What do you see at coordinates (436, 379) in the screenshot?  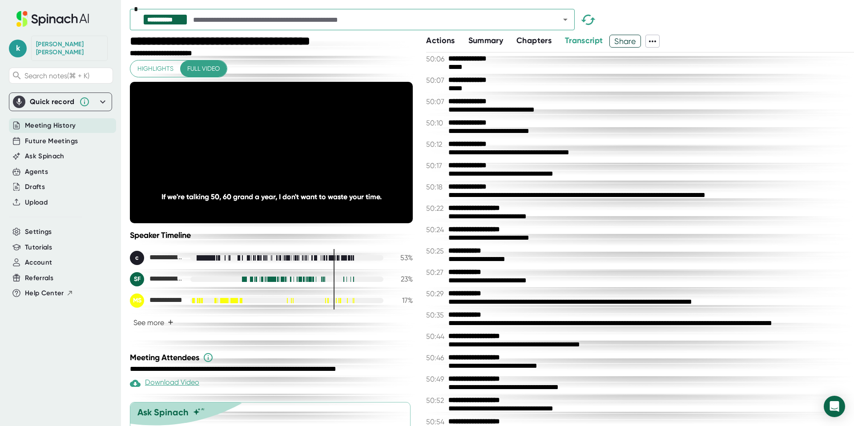 I see `span: 50:49` at bounding box center [436, 379].